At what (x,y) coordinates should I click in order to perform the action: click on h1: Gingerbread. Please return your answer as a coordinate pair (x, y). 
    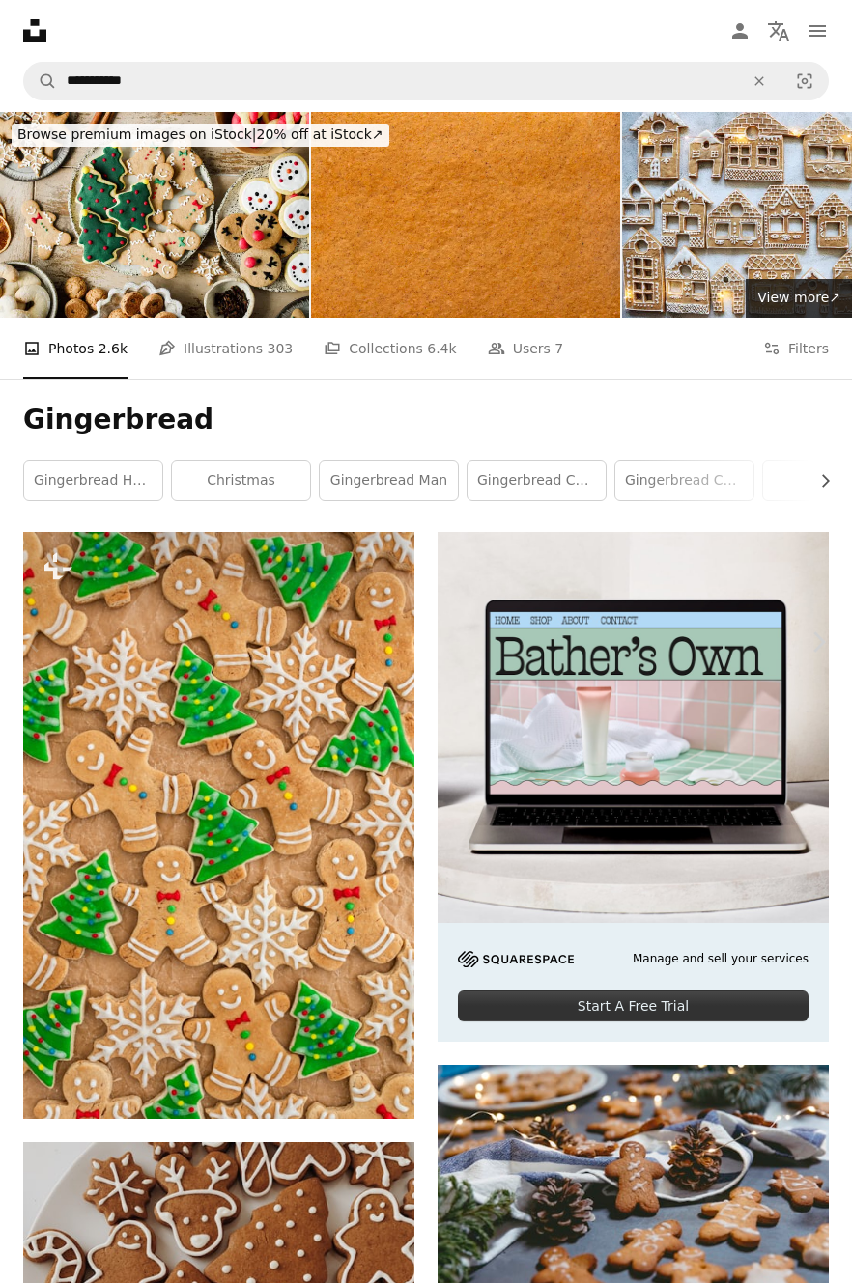
    Looking at the image, I should click on (426, 420).